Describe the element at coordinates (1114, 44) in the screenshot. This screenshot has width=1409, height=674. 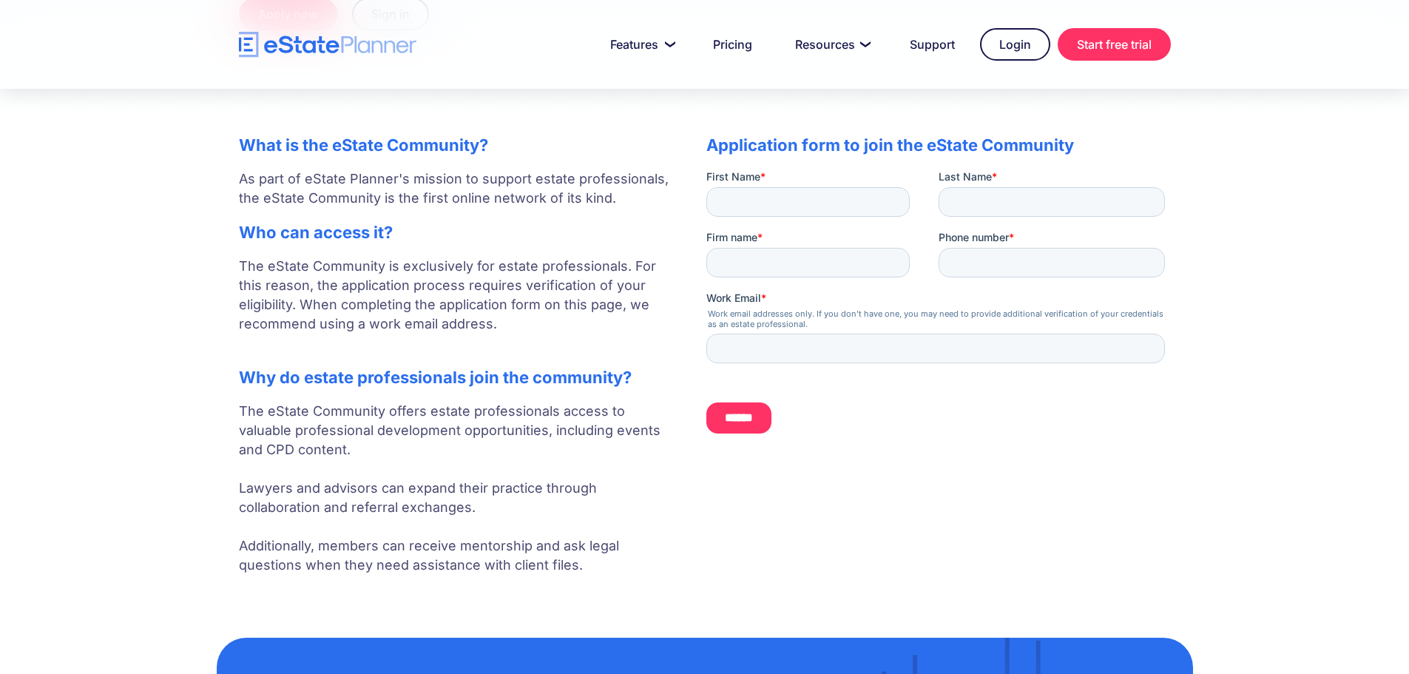
I see `a: Start free trial` at that location.